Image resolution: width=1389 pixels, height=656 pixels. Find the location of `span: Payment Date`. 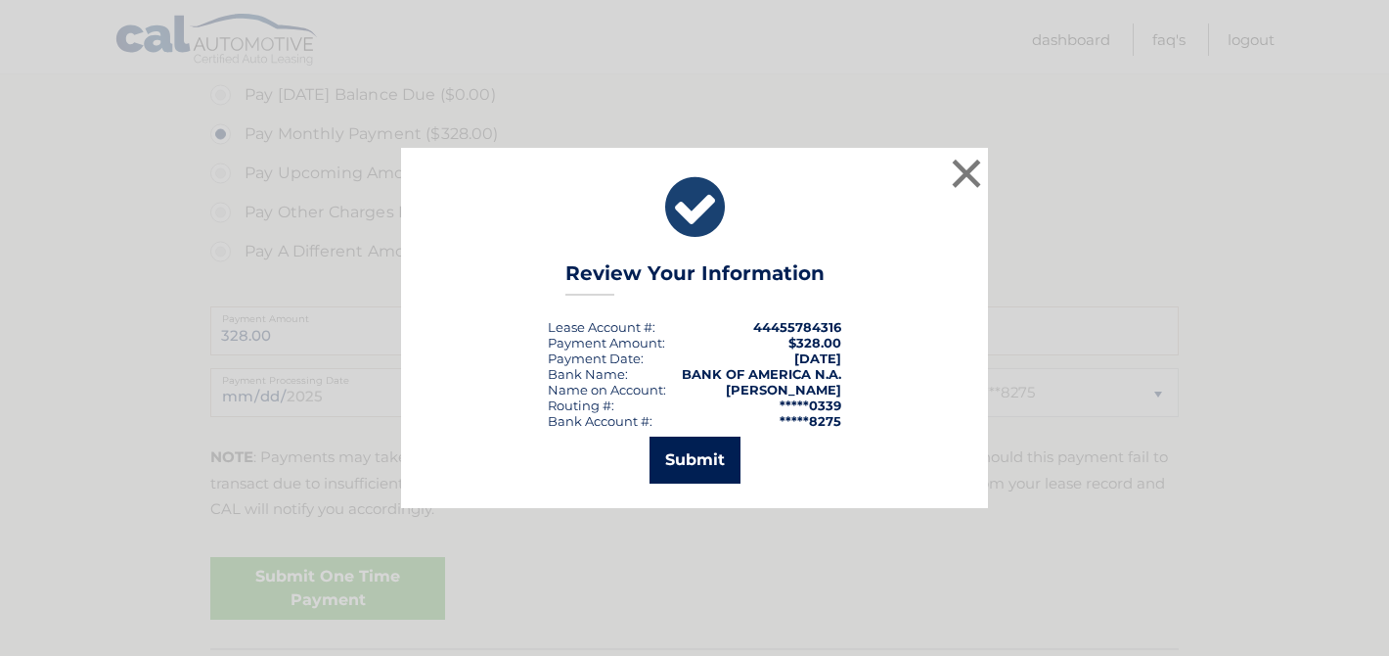

span: Payment Date is located at coordinates (594, 358).